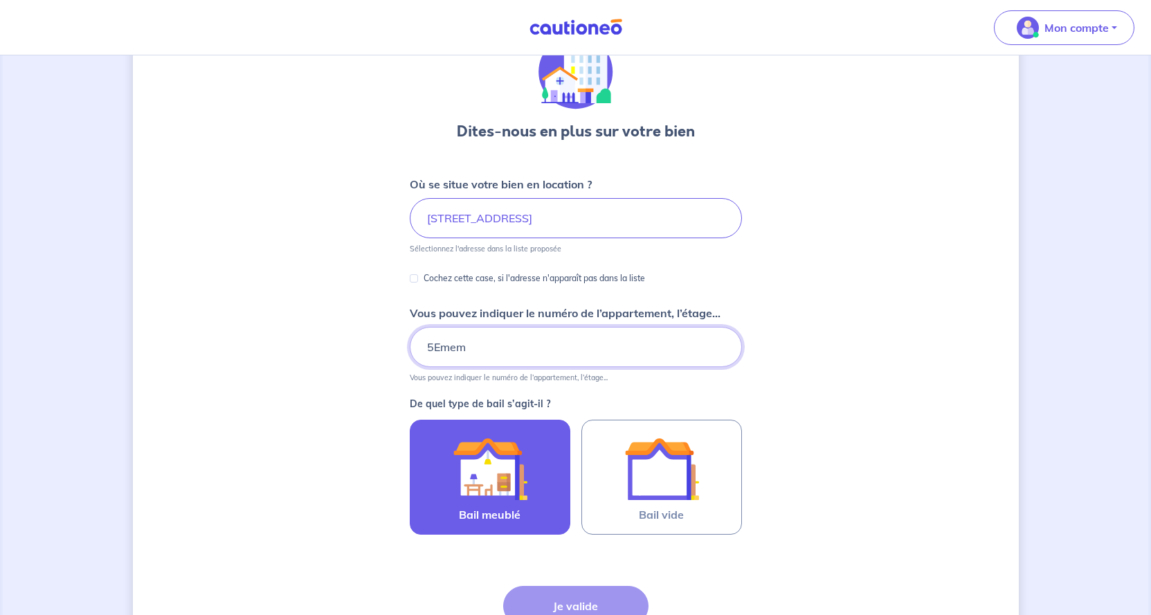 This screenshot has width=1151, height=615. What do you see at coordinates (489, 514) in the screenshot?
I see `span: Bail meublé` at bounding box center [489, 514].